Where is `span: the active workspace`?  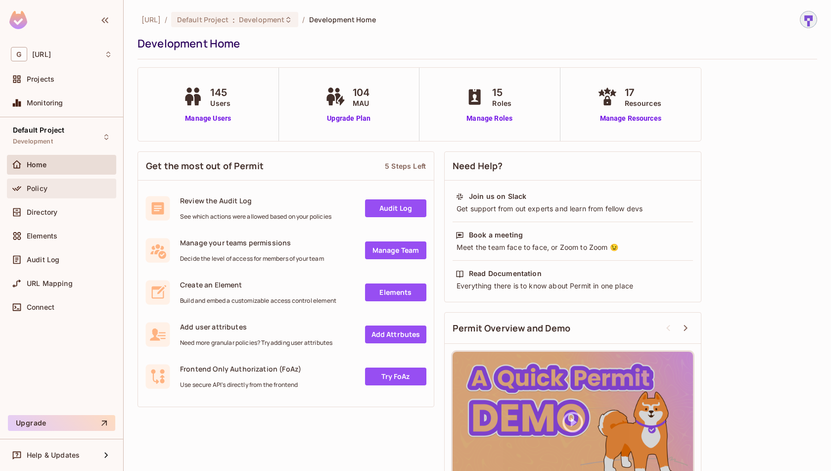 span: the active workspace is located at coordinates (151, 19).